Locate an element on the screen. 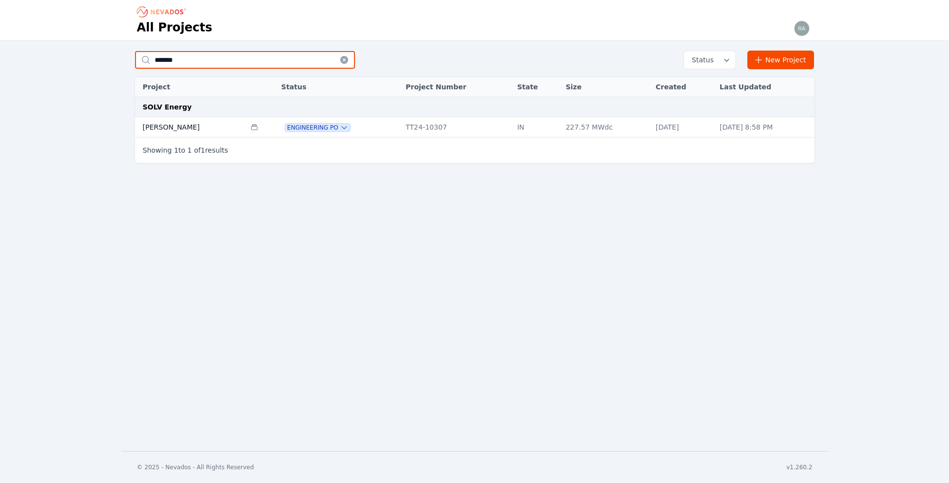 This screenshot has width=949, height=483. td: 227.57 MWdc is located at coordinates (605, 127).